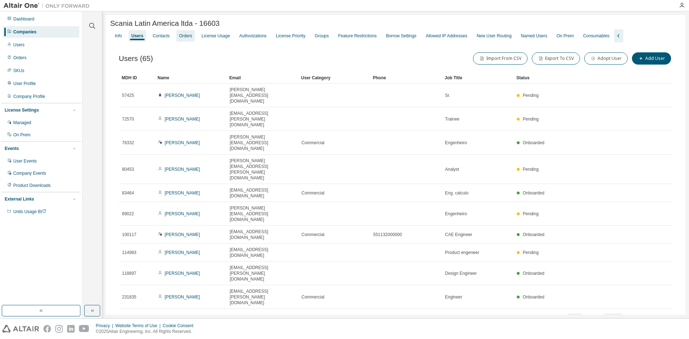 The height and width of the screenshot is (339, 689). Describe the element at coordinates (48, 6) in the screenshot. I see `img: Altair One` at that location.